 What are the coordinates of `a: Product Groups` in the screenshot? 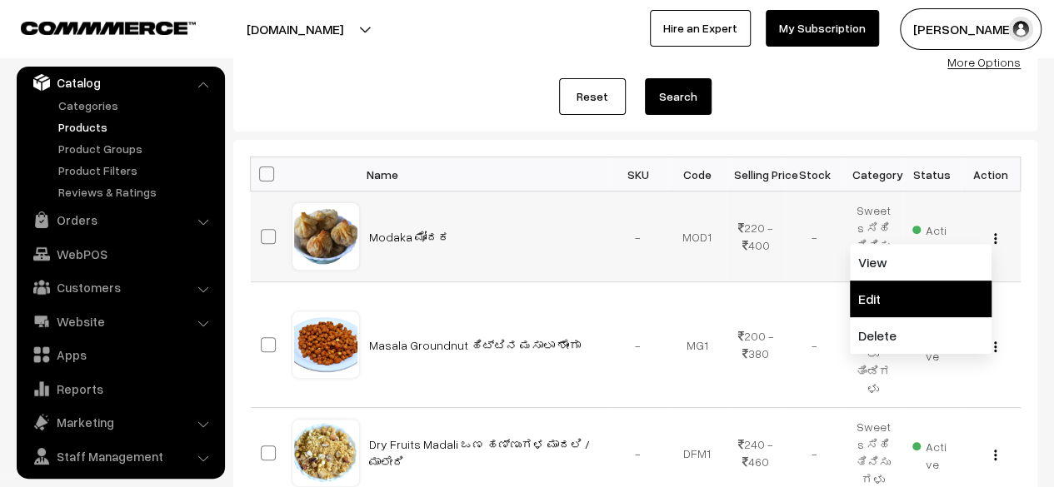 It's located at (137, 148).